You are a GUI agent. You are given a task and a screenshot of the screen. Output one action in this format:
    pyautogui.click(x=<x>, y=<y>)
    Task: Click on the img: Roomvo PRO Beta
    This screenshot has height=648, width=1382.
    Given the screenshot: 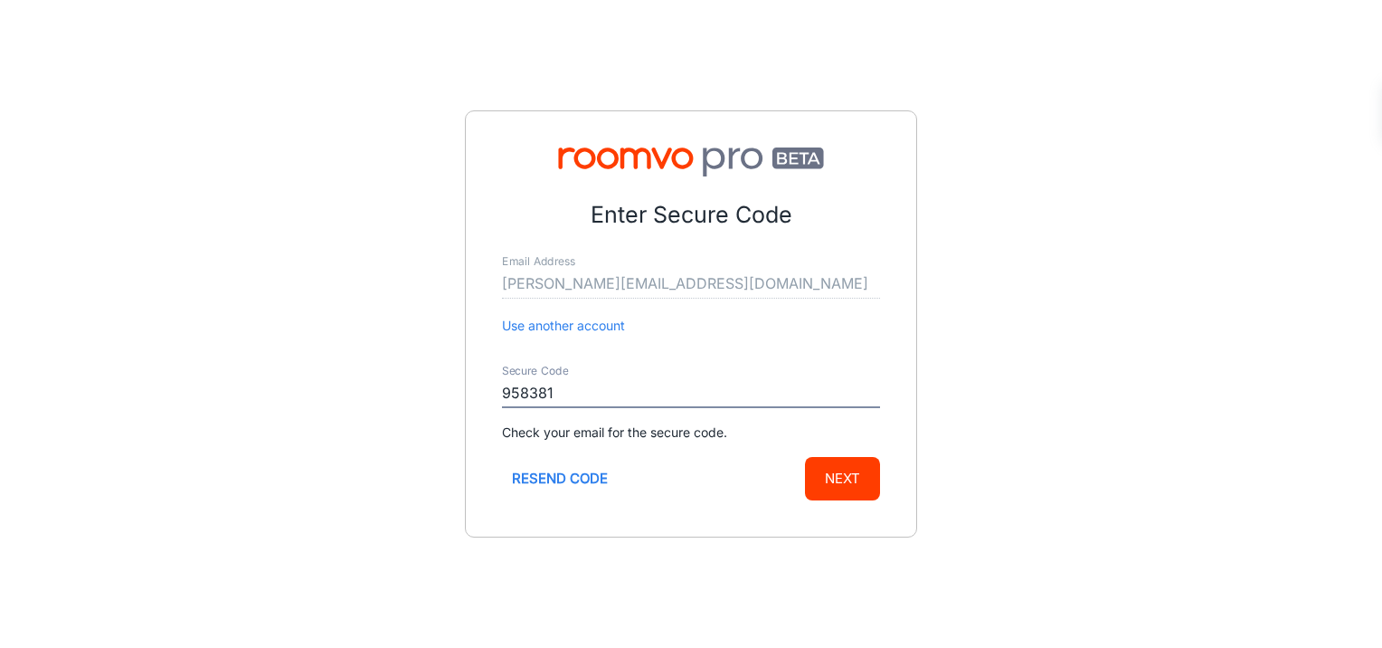 What is the action you would take?
    pyautogui.click(x=691, y=162)
    